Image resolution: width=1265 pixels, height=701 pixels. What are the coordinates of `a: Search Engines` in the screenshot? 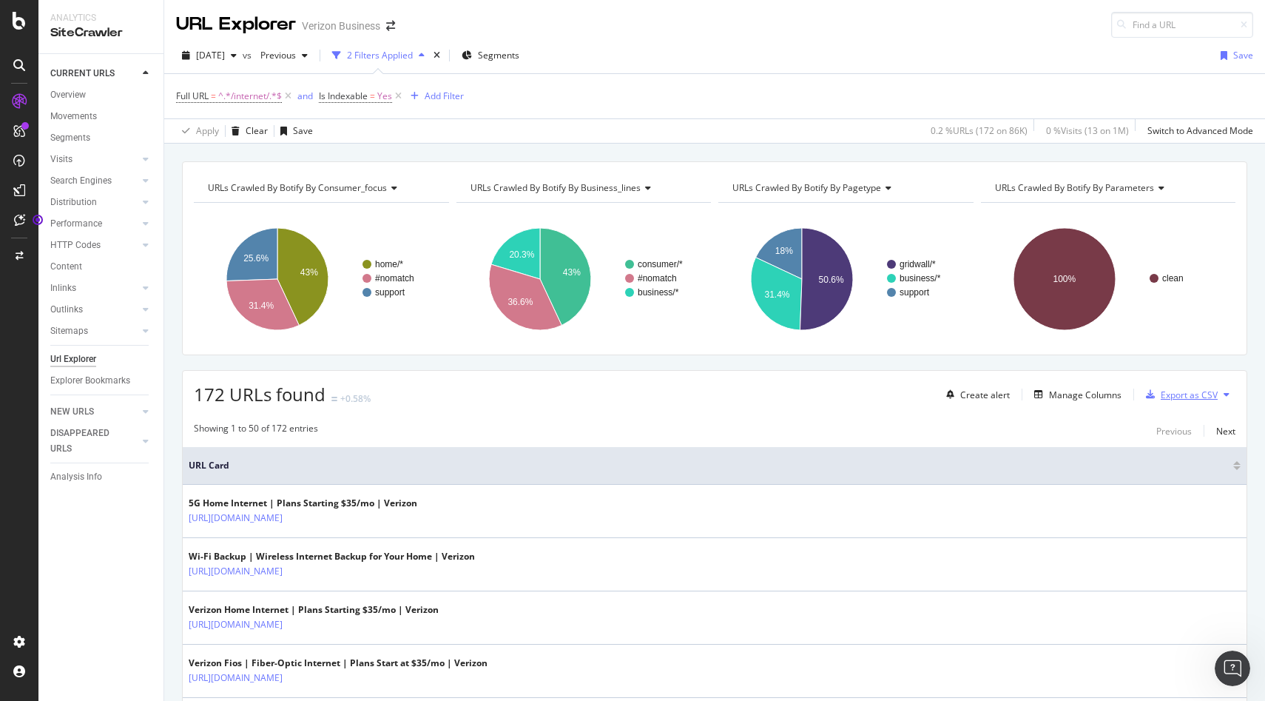 It's located at (94, 180).